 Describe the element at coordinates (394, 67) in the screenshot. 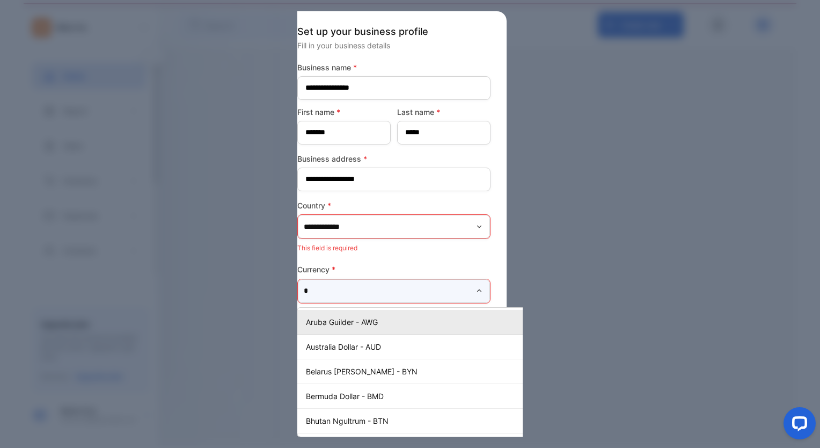

I see `label: Business name` at that location.